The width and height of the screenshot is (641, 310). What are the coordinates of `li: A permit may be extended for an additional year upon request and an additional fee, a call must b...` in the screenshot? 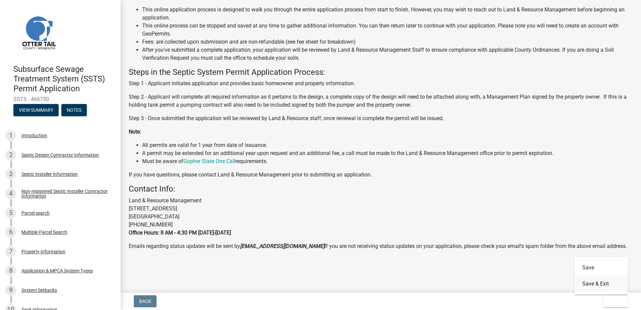 It's located at (388, 153).